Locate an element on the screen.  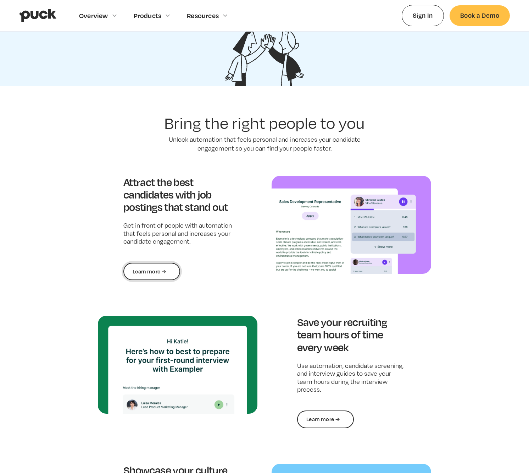
p: Get in front of people with automation that feels personal and increases your candidate engagement. is located at coordinates (178, 233).